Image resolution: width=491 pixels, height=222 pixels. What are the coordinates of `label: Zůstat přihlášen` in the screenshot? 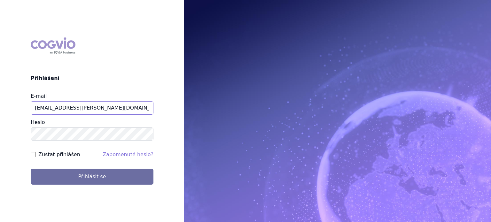 It's located at (59, 155).